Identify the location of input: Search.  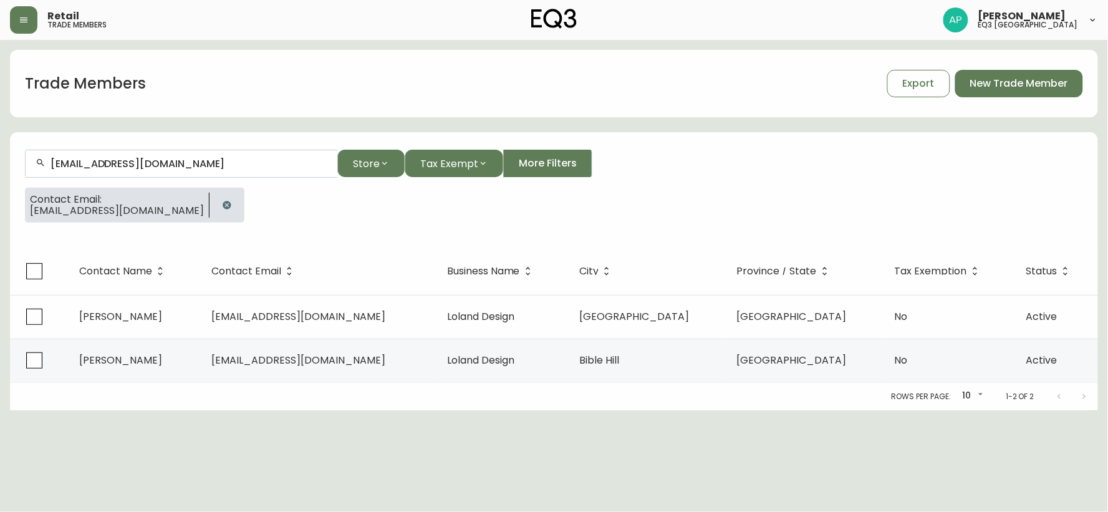
(189, 163).